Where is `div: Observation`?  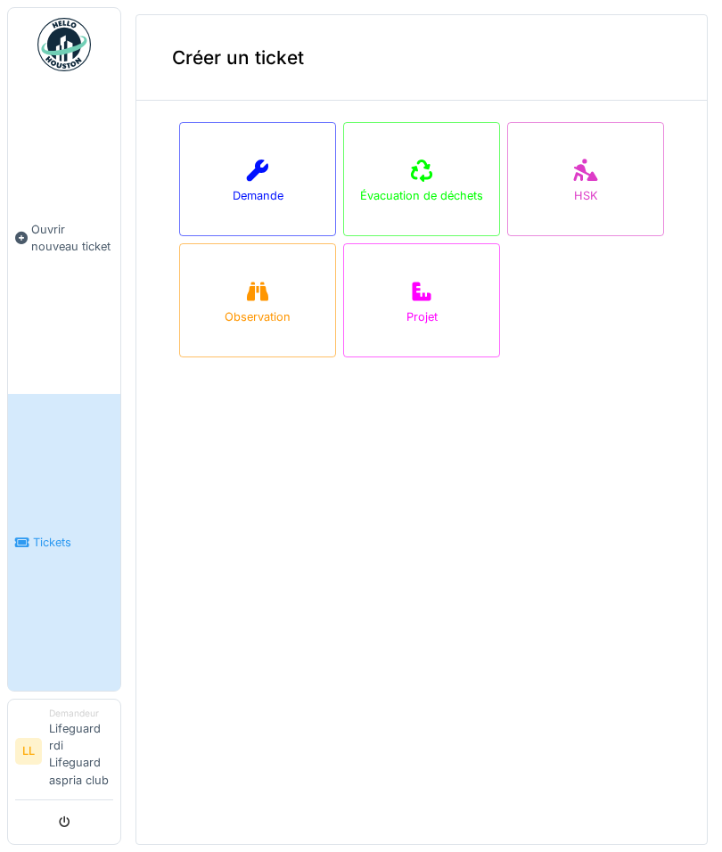 div: Observation is located at coordinates (258, 316).